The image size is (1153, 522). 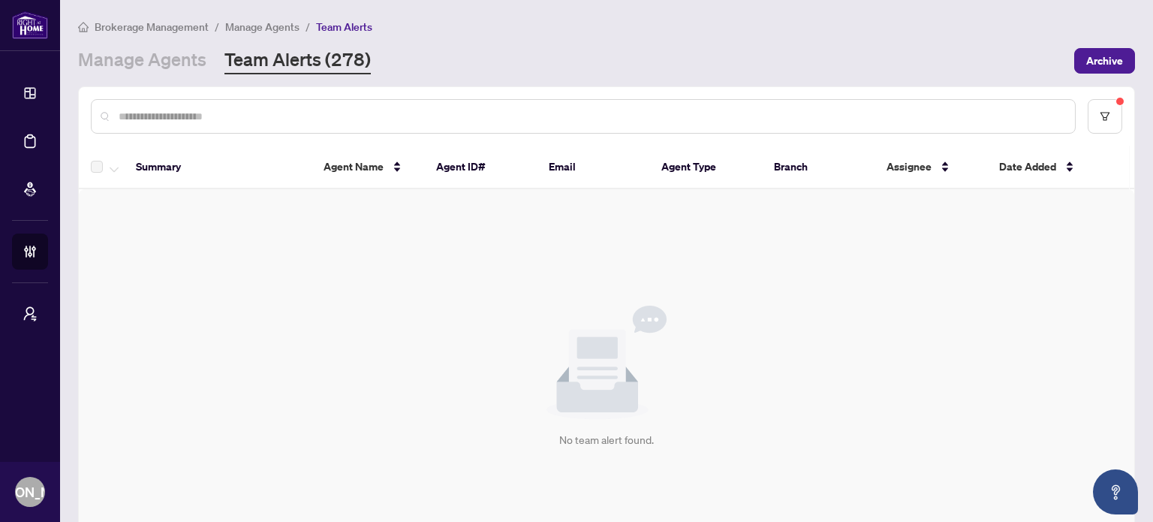 I want to click on th: Date Added, so click(x=1055, y=167).